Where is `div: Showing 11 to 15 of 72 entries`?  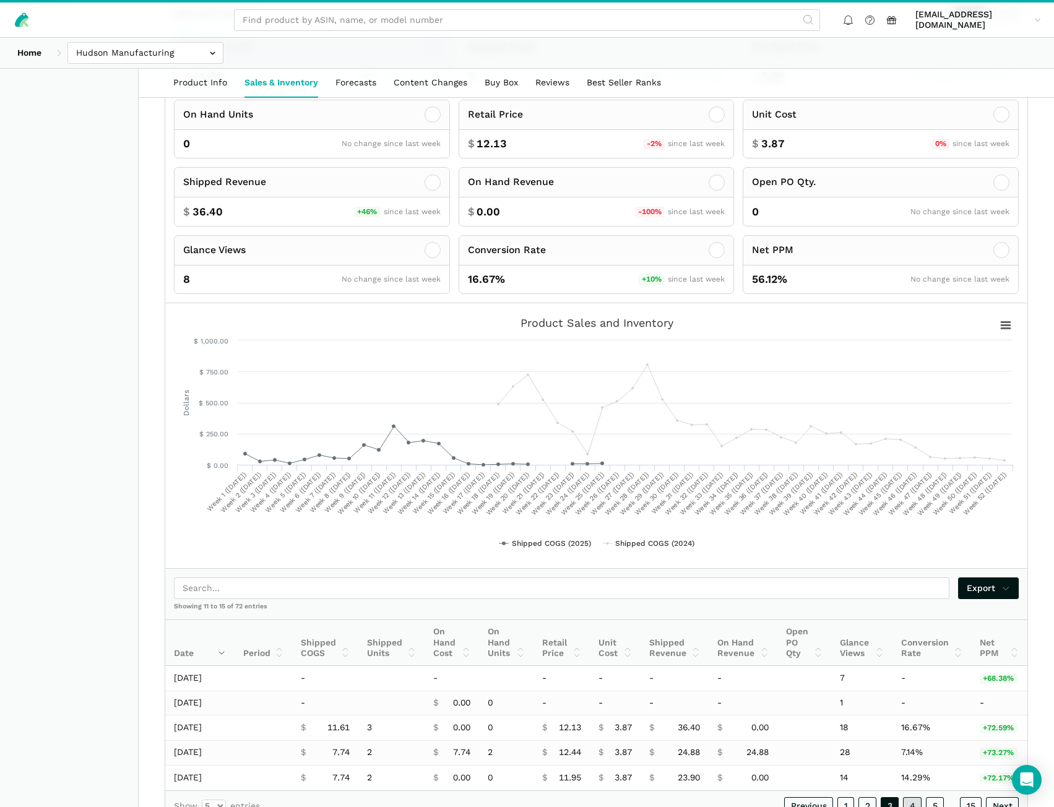
div: Showing 11 to 15 of 72 entries is located at coordinates (596, 611).